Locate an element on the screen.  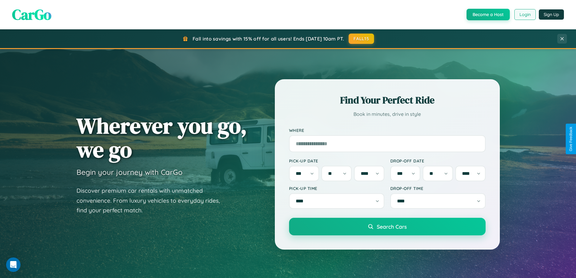
label: Pick-up Date is located at coordinates (337, 161).